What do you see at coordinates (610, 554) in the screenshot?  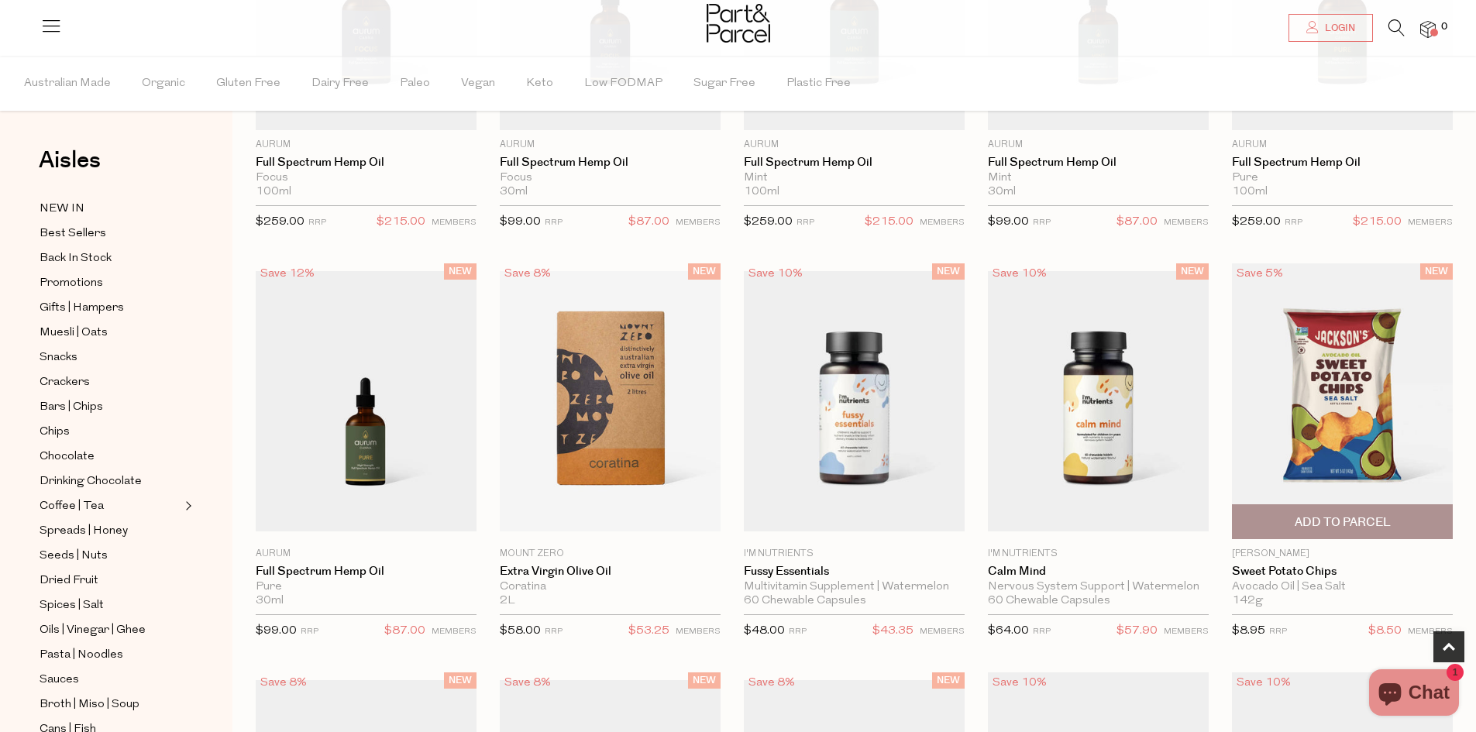 I see `p: Mount Zero` at bounding box center [610, 554].